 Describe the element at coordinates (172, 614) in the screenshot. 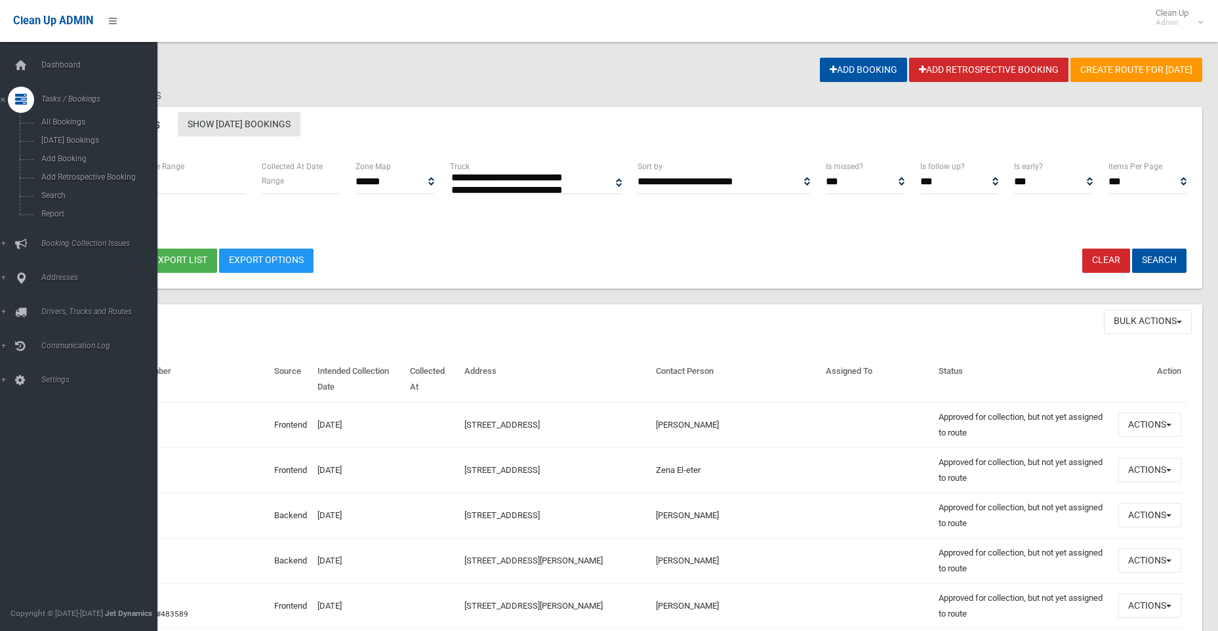

I see `a: #483589` at that location.